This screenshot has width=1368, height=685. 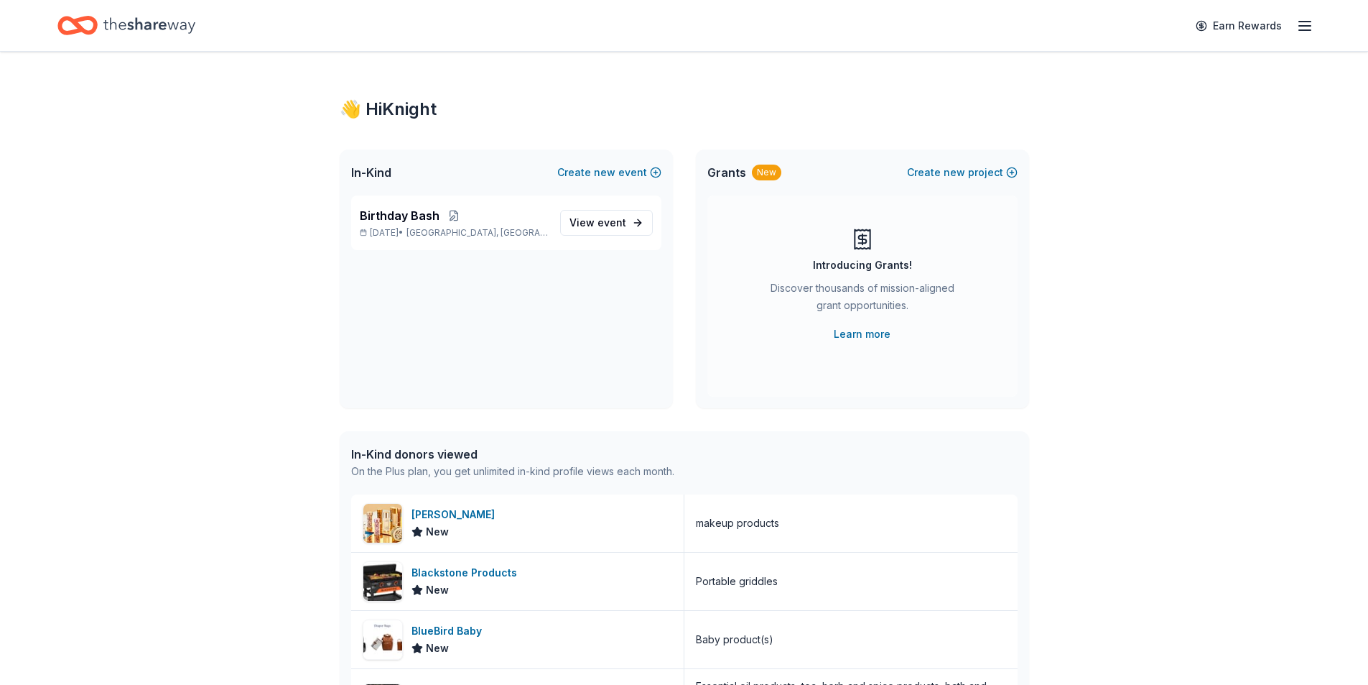 What do you see at coordinates (738, 523) in the screenshot?
I see `div: makeup products` at bounding box center [738, 523].